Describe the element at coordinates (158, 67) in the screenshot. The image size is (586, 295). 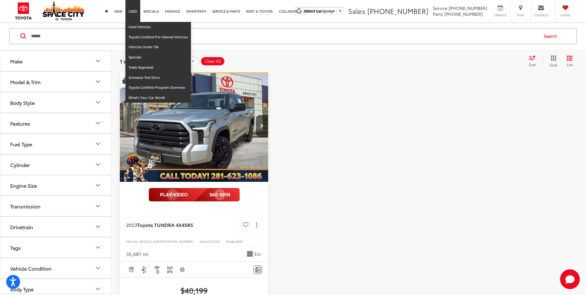
I see `a: Trade Appraisal` at that location.